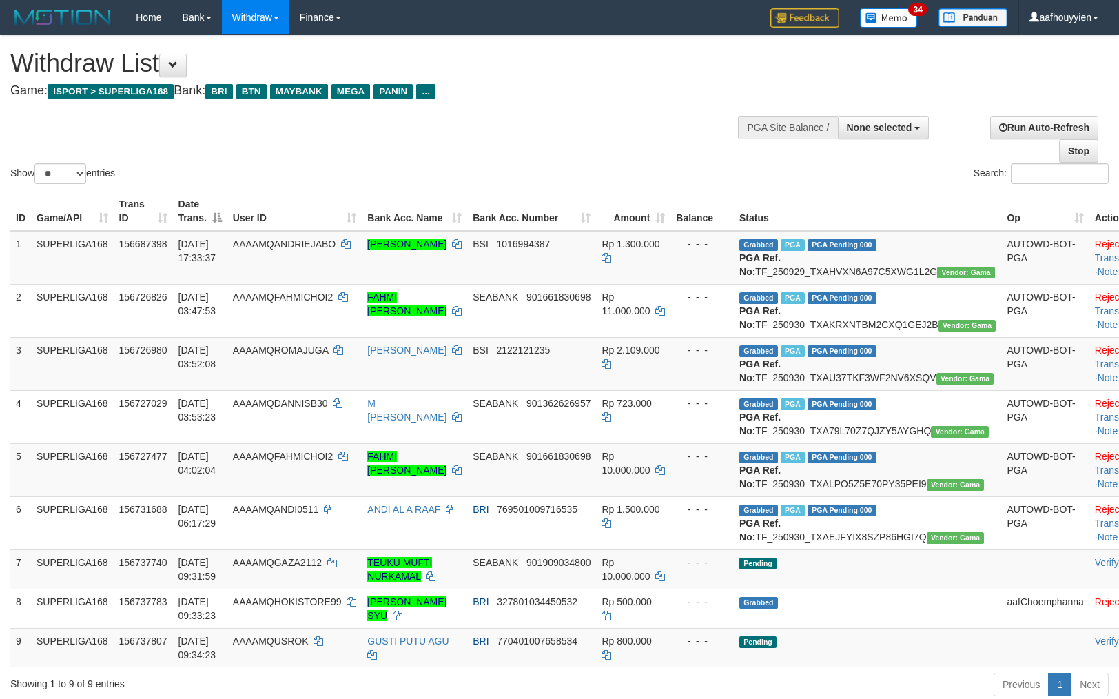 The height and width of the screenshot is (699, 1119). What do you see at coordinates (1041, 174) in the screenshot?
I see `label: Search:` at bounding box center [1041, 174].